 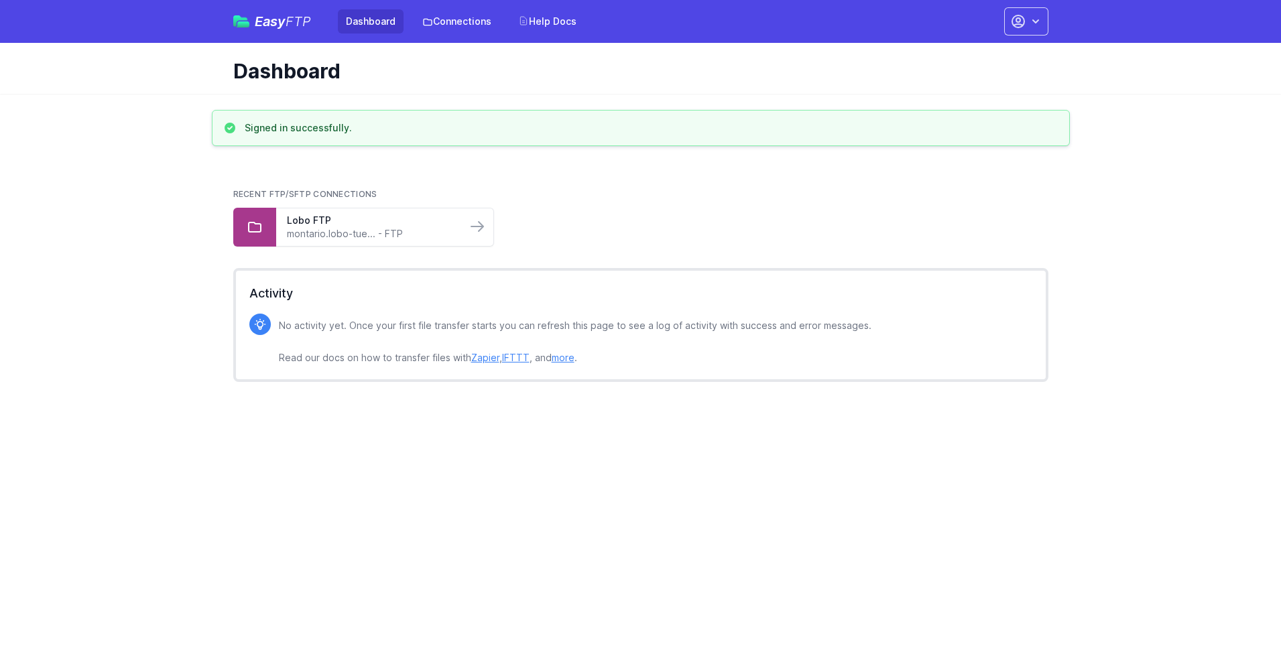 What do you see at coordinates (635, 71) in the screenshot?
I see `h1: Dashboard` at bounding box center [635, 71].